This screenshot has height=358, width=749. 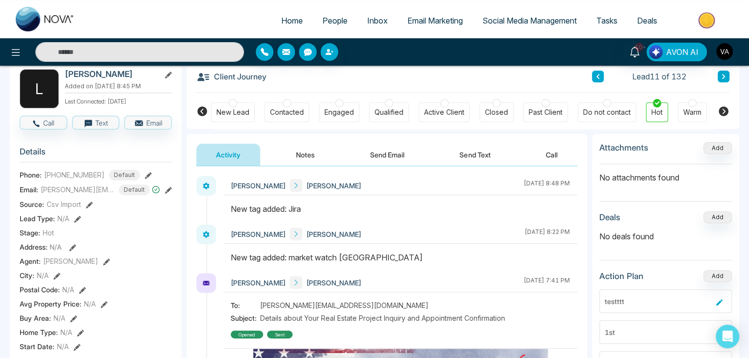 I want to click on span: Address:, so click(x=41, y=247).